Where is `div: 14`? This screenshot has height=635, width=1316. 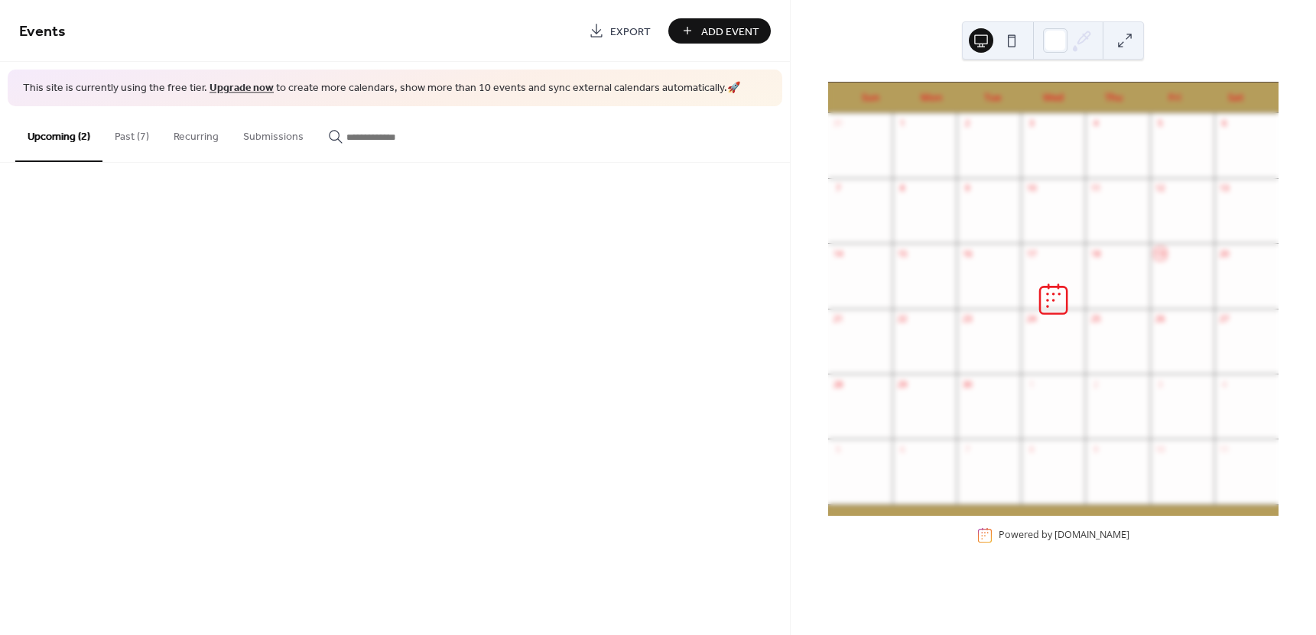 div: 14 is located at coordinates (838, 253).